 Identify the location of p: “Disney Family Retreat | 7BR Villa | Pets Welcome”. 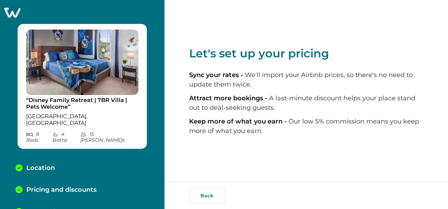
(82, 104).